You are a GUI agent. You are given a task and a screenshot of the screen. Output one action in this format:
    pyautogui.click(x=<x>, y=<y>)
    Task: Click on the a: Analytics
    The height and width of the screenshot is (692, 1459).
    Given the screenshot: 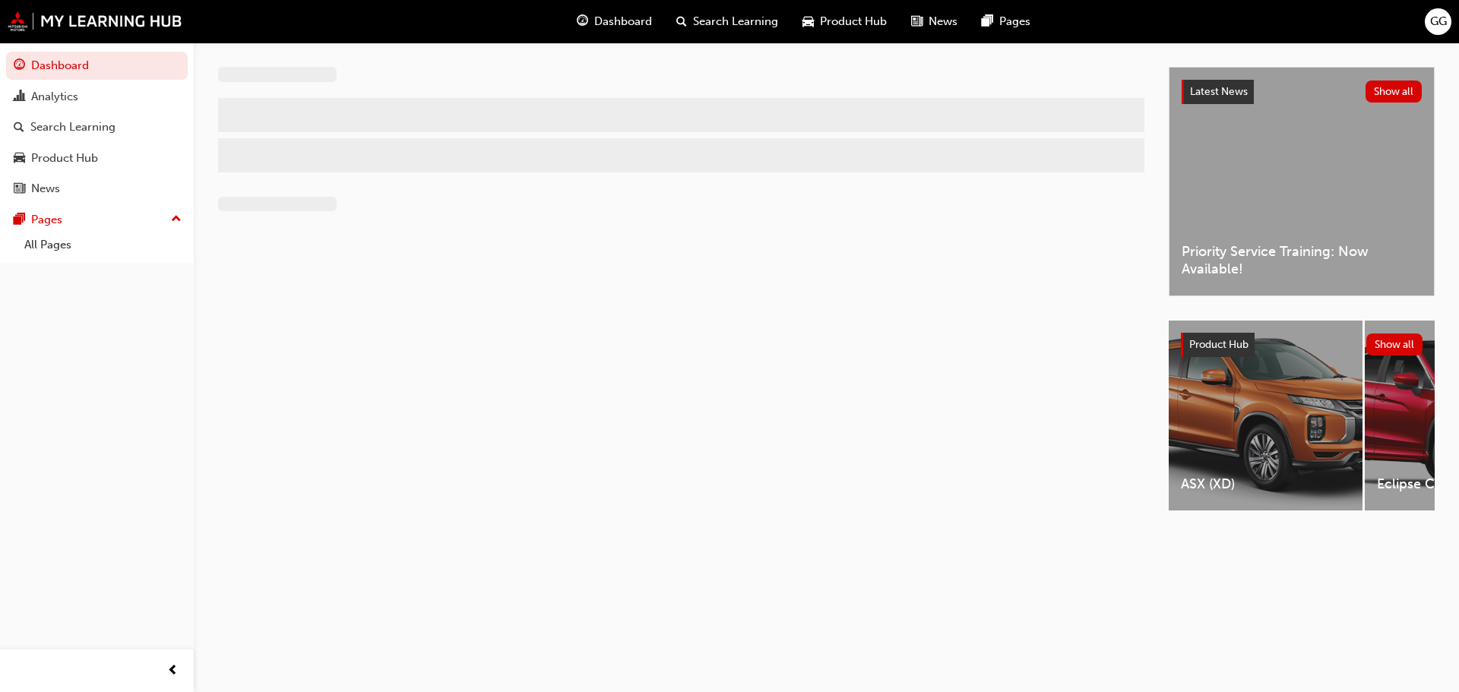 What is the action you would take?
    pyautogui.click(x=97, y=97)
    